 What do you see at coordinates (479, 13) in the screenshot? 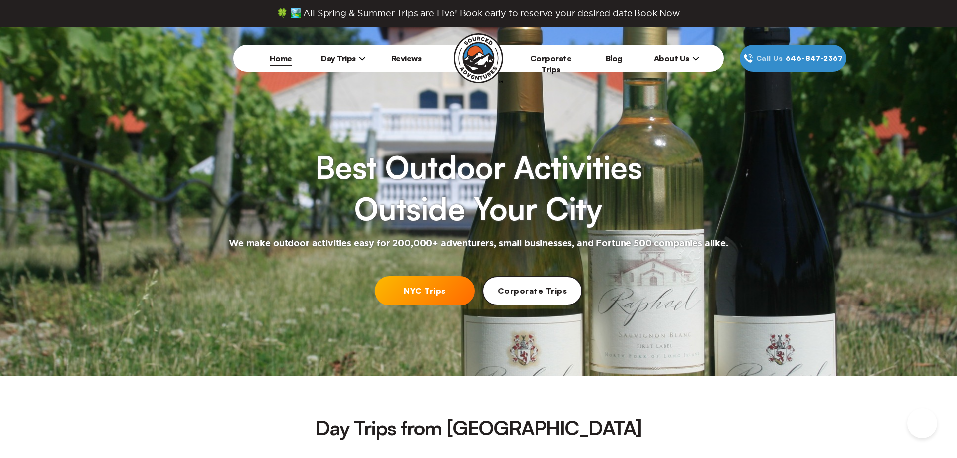
I see `span: 🍀 🏞️ All Spring & Summer Trips are Live! Book early to reserve your desired date.` at bounding box center [479, 13].